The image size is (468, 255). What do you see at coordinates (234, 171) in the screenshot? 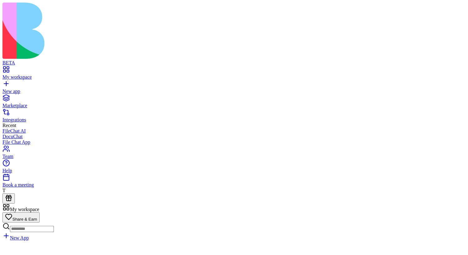
I see `div: Help` at bounding box center [234, 171].